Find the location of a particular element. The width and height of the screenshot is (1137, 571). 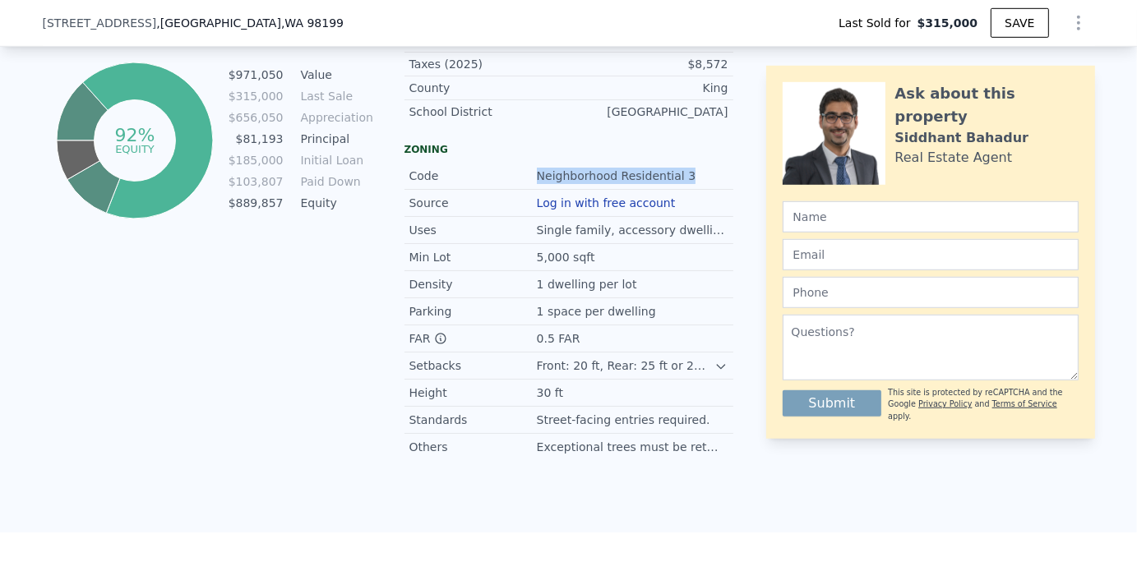

div: 0.5 FAR is located at coordinates (560, 339).